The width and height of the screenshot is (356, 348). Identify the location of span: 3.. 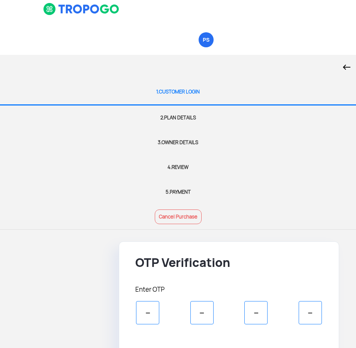
(160, 142).